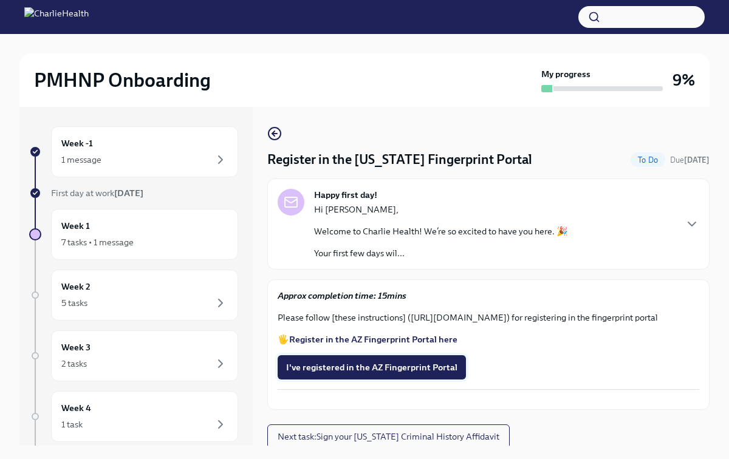  What do you see at coordinates (648, 160) in the screenshot?
I see `span: To Do` at bounding box center [648, 160].